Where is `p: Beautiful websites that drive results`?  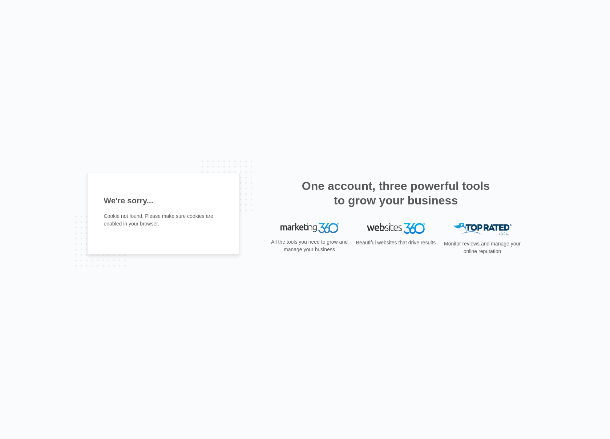
p: Beautiful websites that drive results is located at coordinates (396, 243).